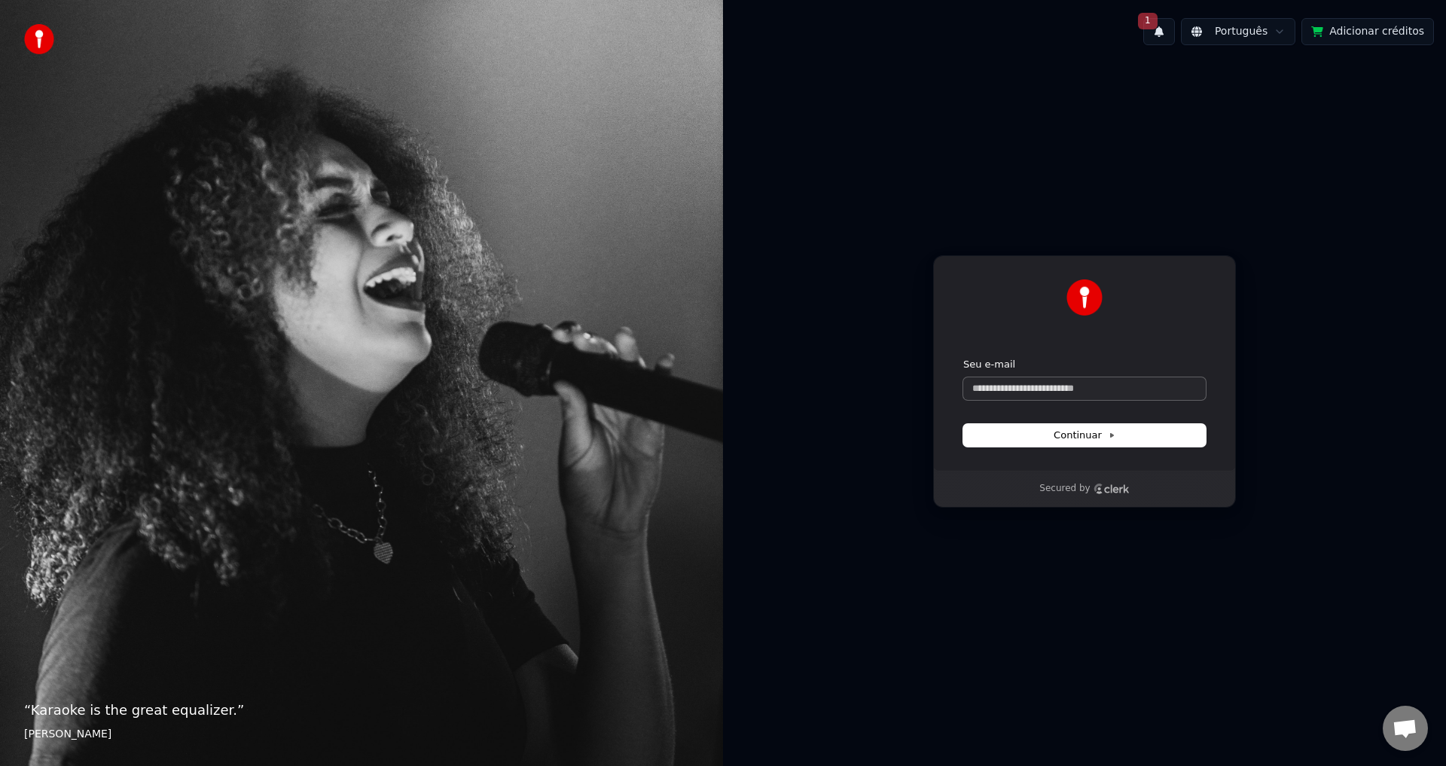 The width and height of the screenshot is (1446, 766). What do you see at coordinates (361, 710) in the screenshot?
I see `p: “ Karaoke is the great equalizer. ”` at bounding box center [361, 710].